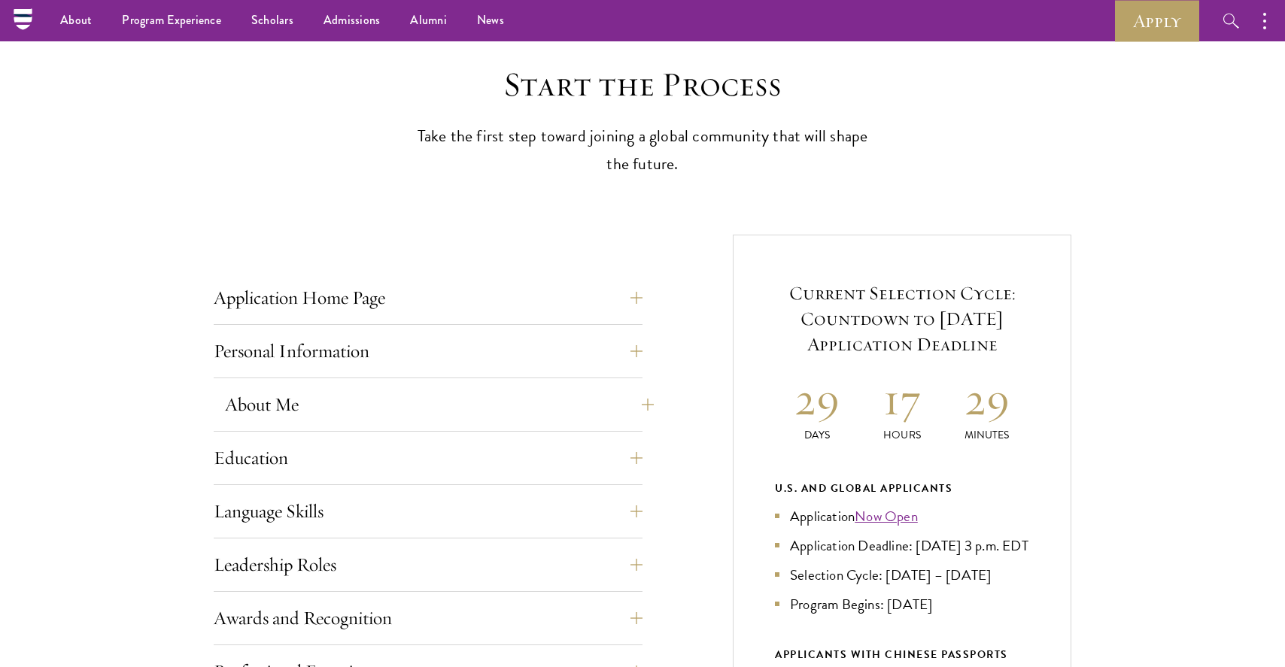  I want to click on li: Application, so click(902, 516).